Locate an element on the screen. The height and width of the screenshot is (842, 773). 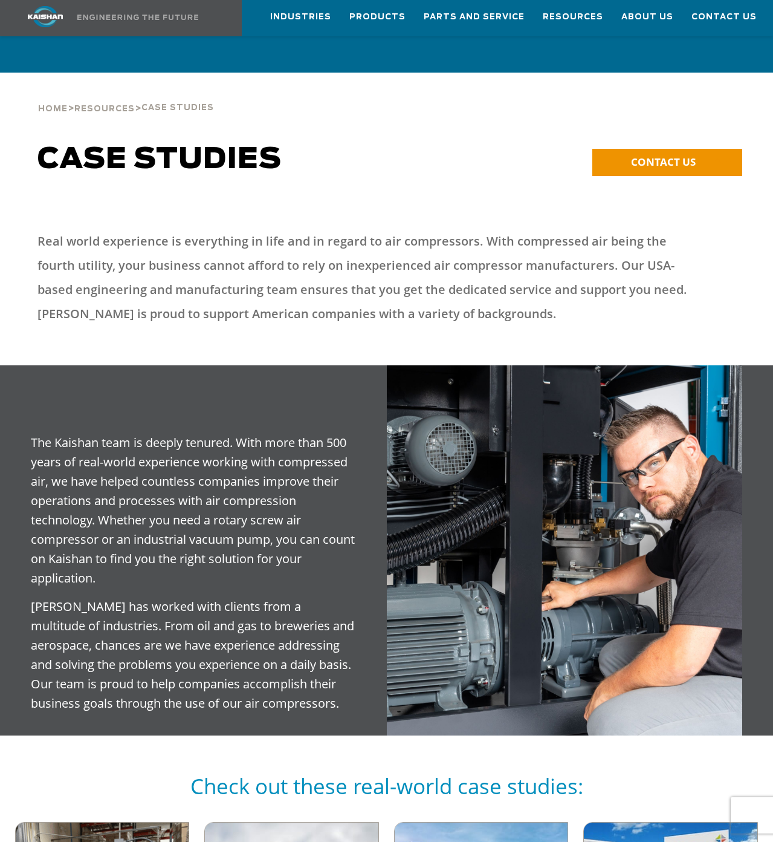
a: About Us is located at coordinates (648, 17).